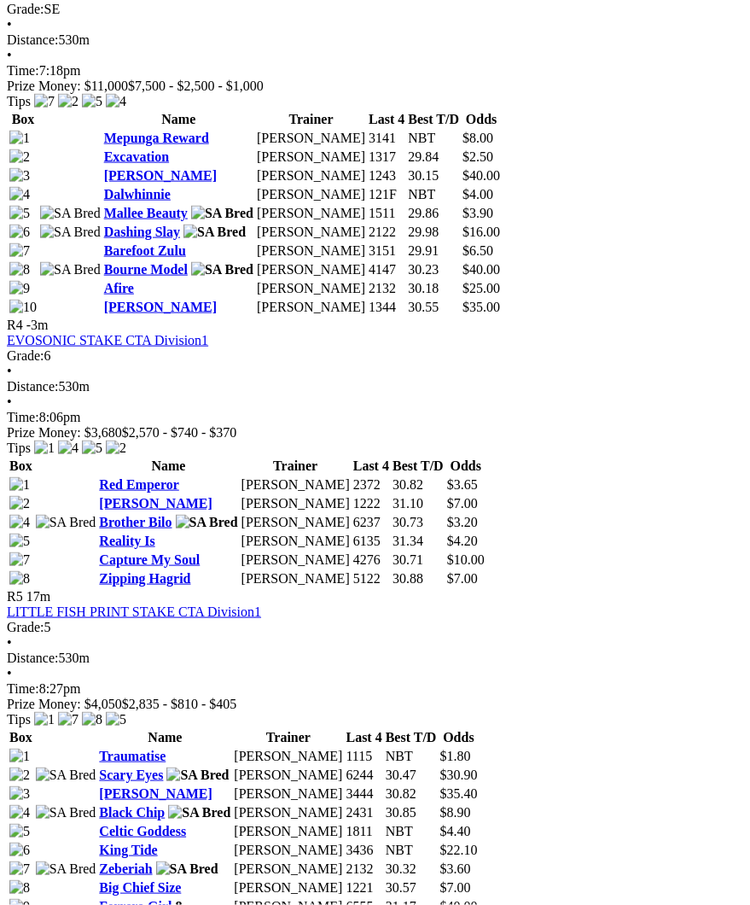  Describe the element at coordinates (23, 307) in the screenshot. I see `img: 10` at that location.